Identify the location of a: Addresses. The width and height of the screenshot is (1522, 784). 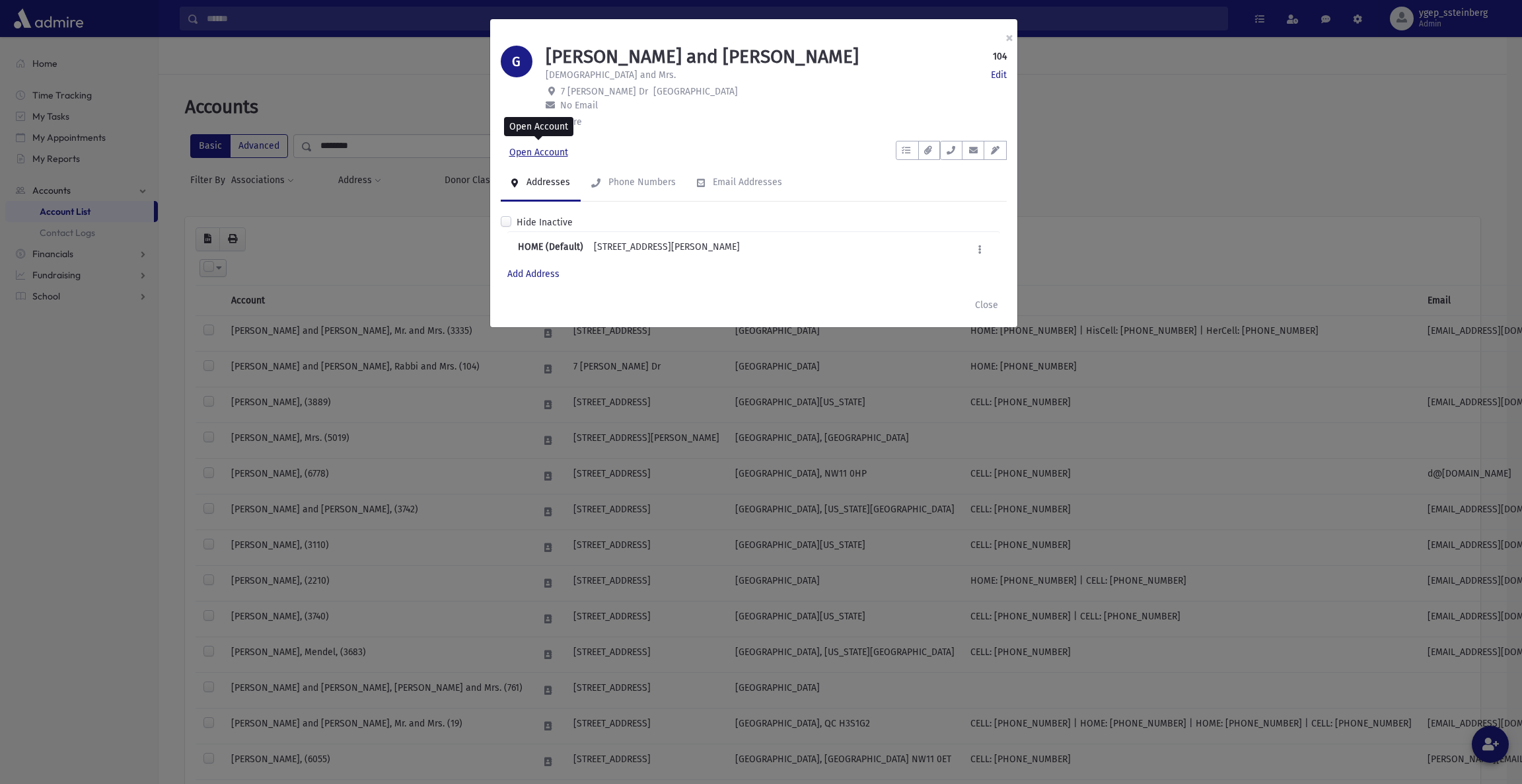
(540, 183).